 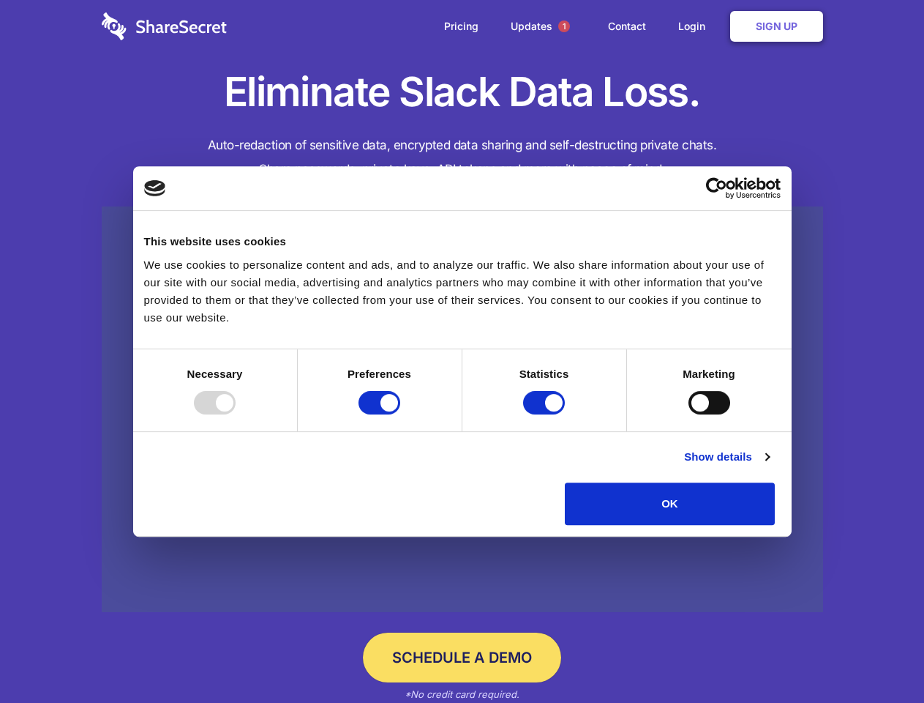 I want to click on img: logo-wordmark-white-trans-d4663122ce5f474addd5e946df7df03e33cb6a1c49d2221995e7729f52c070b2.svg, so click(x=164, y=26).